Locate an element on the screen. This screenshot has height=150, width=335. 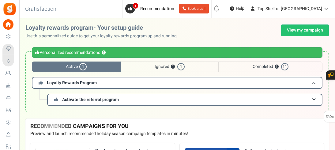
span: 11 is located at coordinates (285, 67).